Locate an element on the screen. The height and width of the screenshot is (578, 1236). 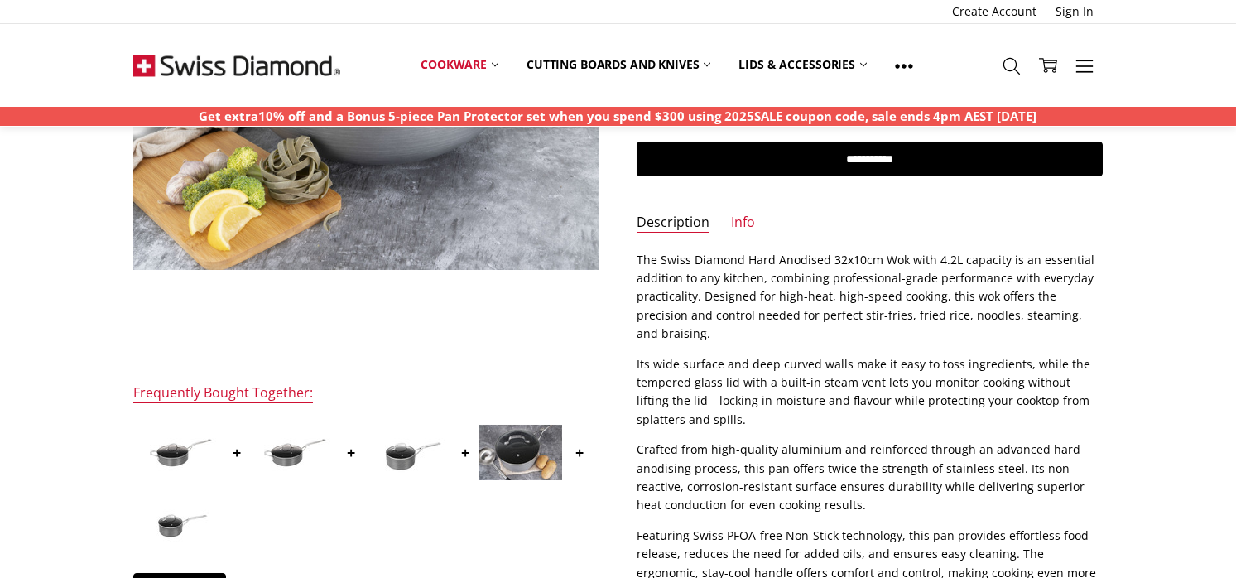
img: Free Shipping On Every Order is located at coordinates (237, 65).